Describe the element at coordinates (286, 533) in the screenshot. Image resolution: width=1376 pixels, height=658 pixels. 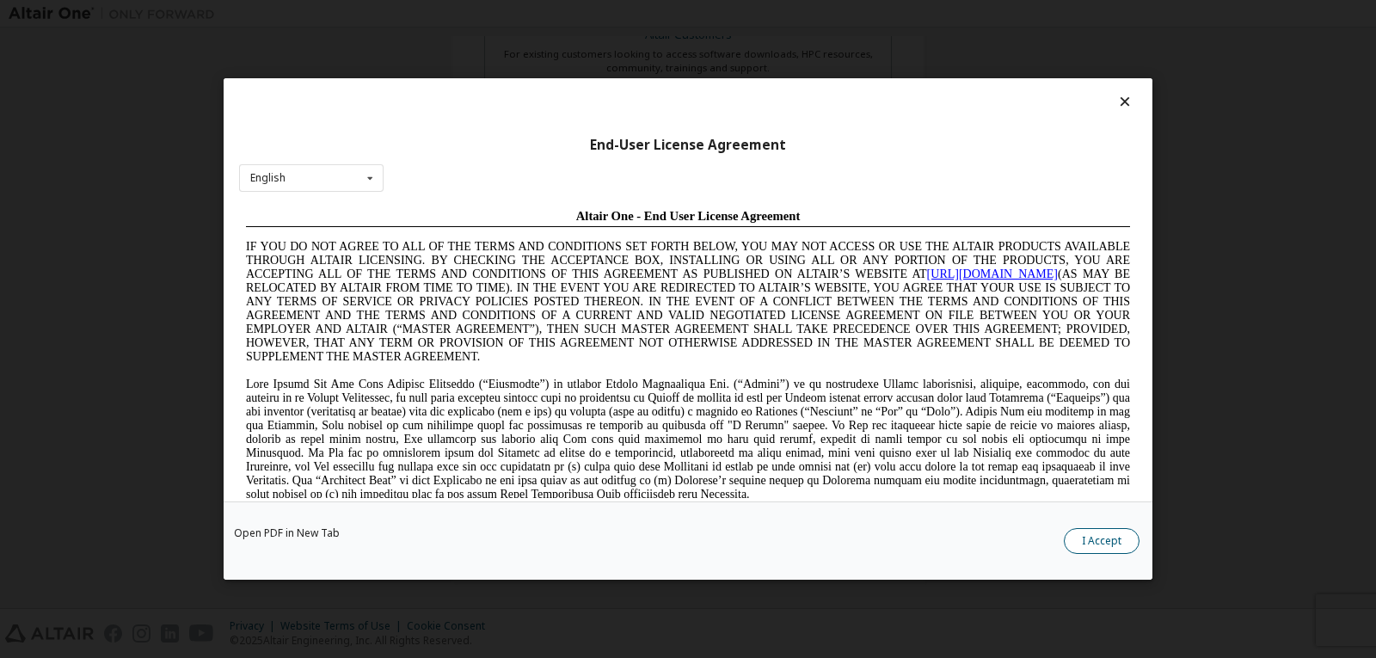
I see `a: Open PDF in New Tab` at that location.